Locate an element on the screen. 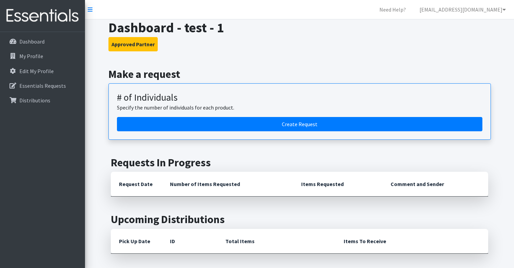  img: HumanEssentials is located at coordinates (42, 16).